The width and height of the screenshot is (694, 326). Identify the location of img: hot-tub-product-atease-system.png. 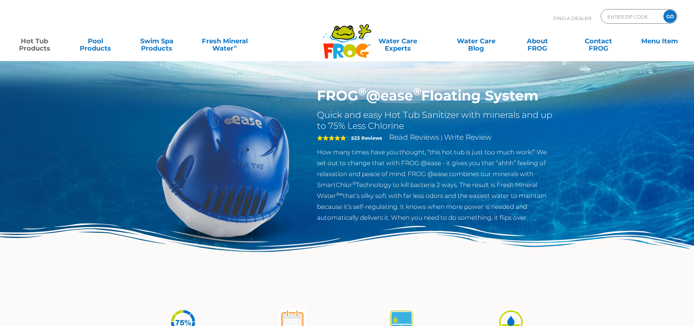
(223, 171).